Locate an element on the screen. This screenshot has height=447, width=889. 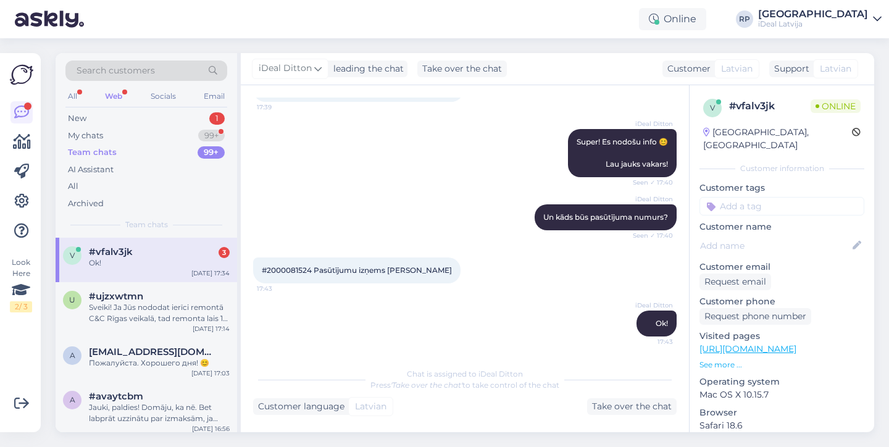
div: Request phone number is located at coordinates (755, 316).